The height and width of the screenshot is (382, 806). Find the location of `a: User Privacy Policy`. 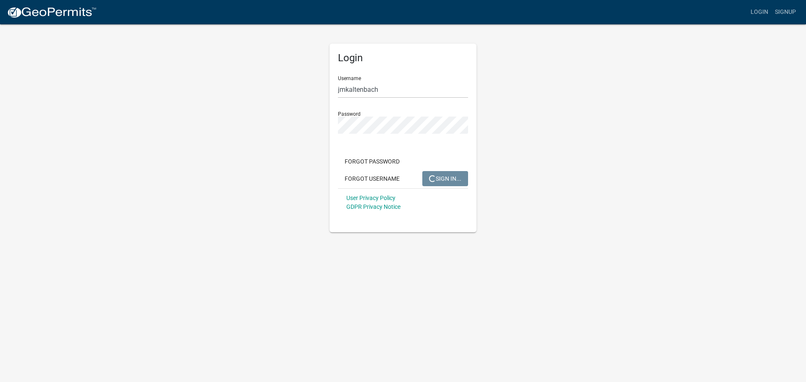

a: User Privacy Policy is located at coordinates (371, 198).